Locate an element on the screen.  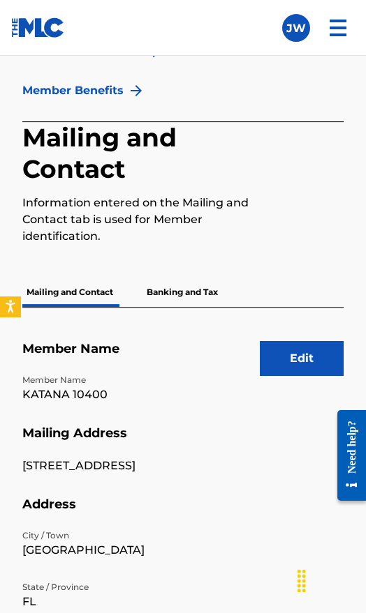
div: Need help? is located at coordinates (24, 49).